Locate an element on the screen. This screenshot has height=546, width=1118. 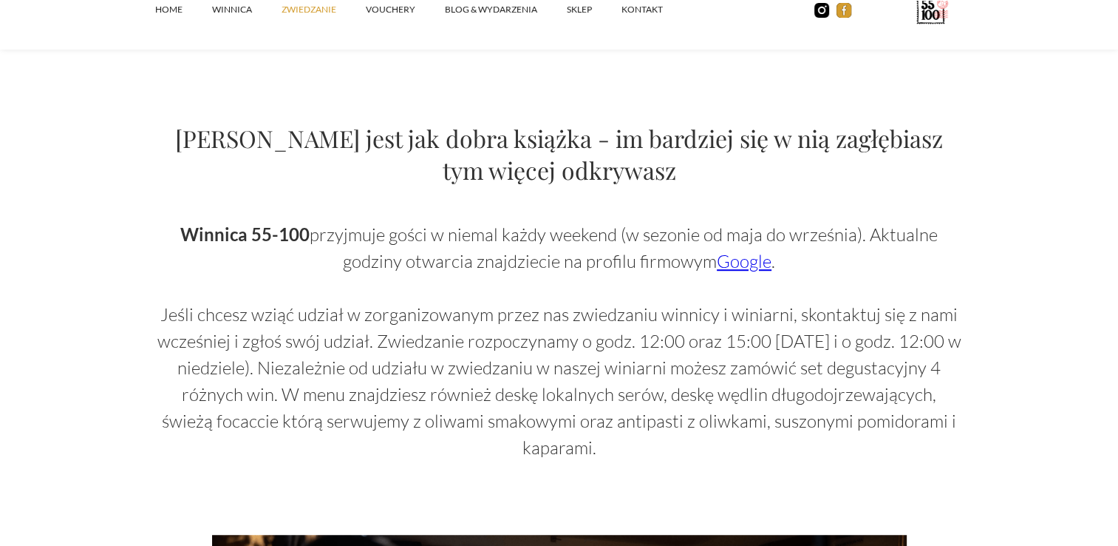
p: przyjmuje gości w niemal każdy weekend (w sezonie od maja do września). Aktualne godziny otwarcia... is located at coordinates (560, 341).